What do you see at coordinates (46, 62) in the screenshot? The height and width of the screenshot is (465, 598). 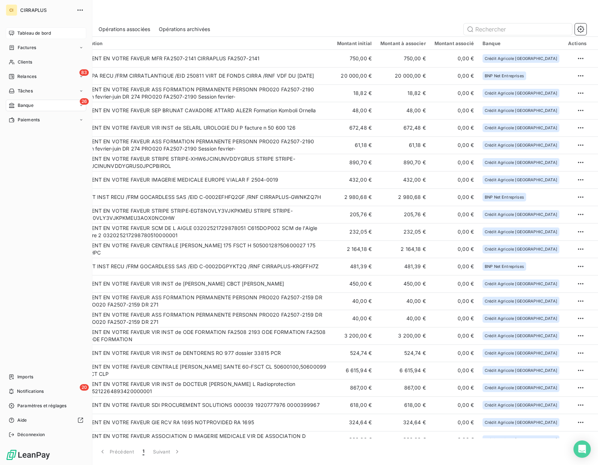 I see `a: Clients` at bounding box center [46, 62].